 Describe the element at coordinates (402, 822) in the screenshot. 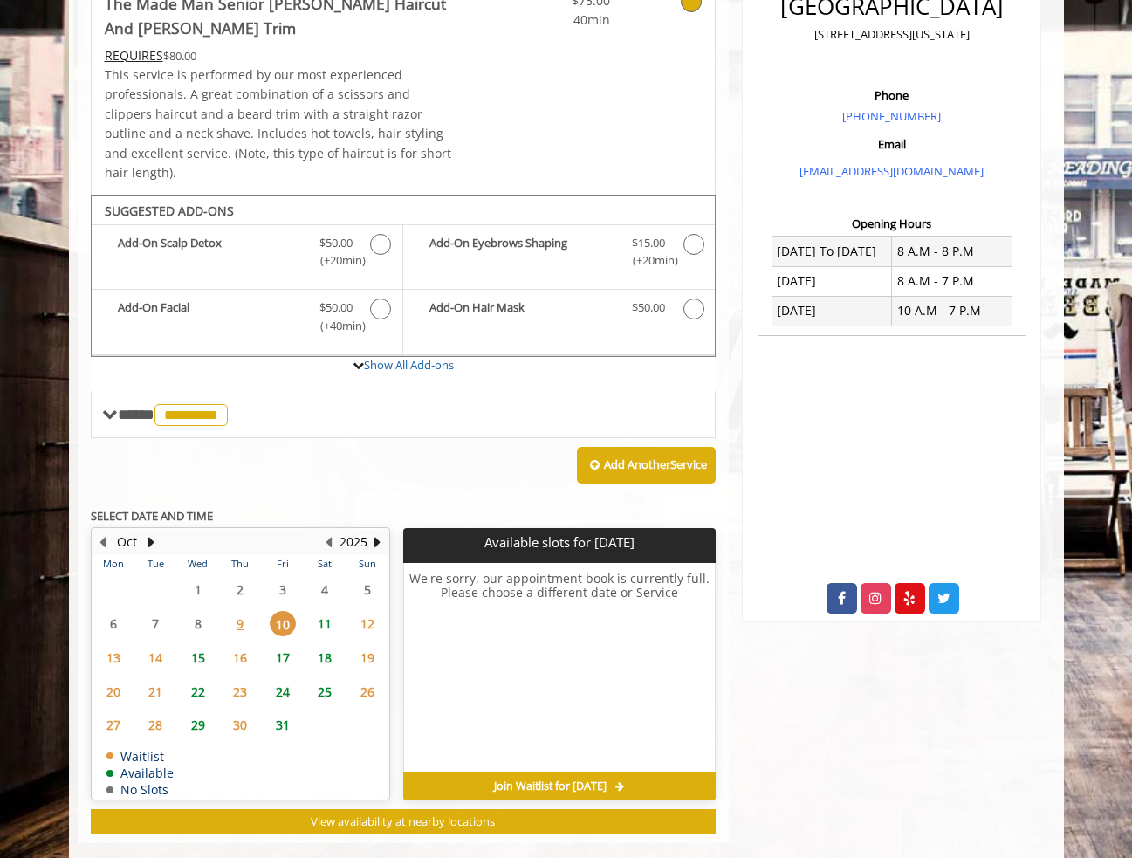

I see `span: View availability at nearby locations` at that location.